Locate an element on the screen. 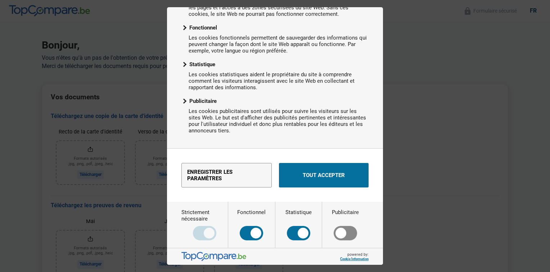  div: Les cookies publicitaires sont utilisés pour suivre les visiteurs sur les sites Web. Le but est d... is located at coordinates (275, 121).